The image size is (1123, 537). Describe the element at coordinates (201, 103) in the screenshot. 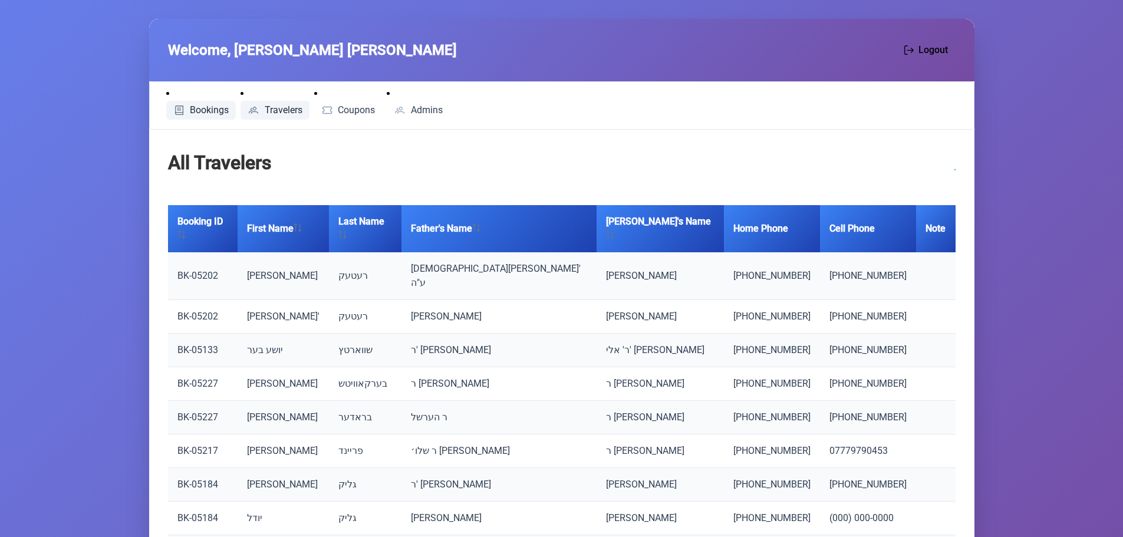

I see `li: Bookings` at that location.